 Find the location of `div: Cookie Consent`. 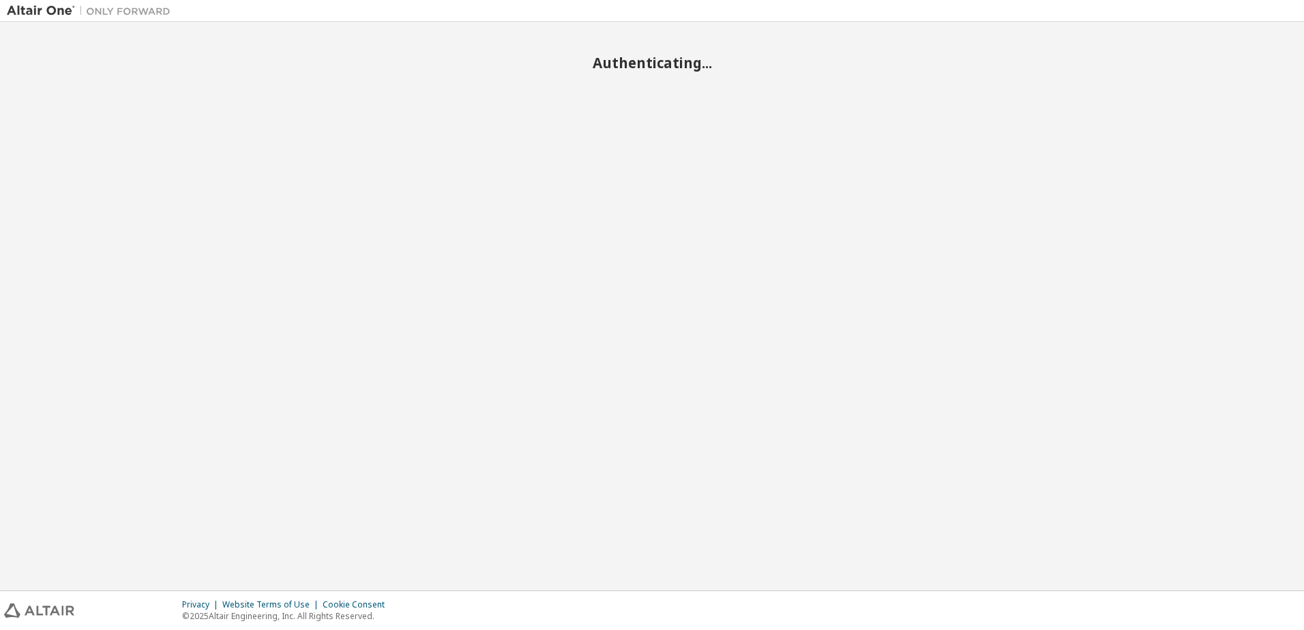

div: Cookie Consent is located at coordinates (358, 605).